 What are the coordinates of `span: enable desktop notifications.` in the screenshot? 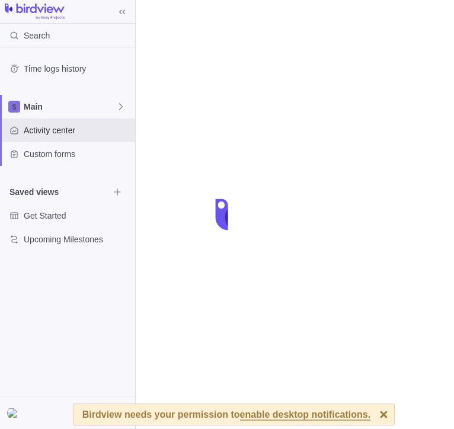 It's located at (305, 416).